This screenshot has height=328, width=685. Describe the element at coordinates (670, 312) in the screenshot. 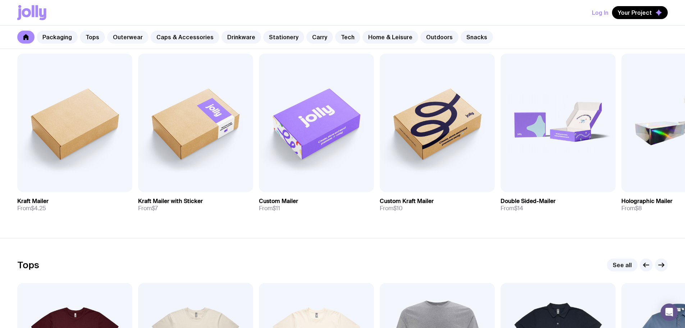

I see `div: Open Intercom Messenger` at that location.